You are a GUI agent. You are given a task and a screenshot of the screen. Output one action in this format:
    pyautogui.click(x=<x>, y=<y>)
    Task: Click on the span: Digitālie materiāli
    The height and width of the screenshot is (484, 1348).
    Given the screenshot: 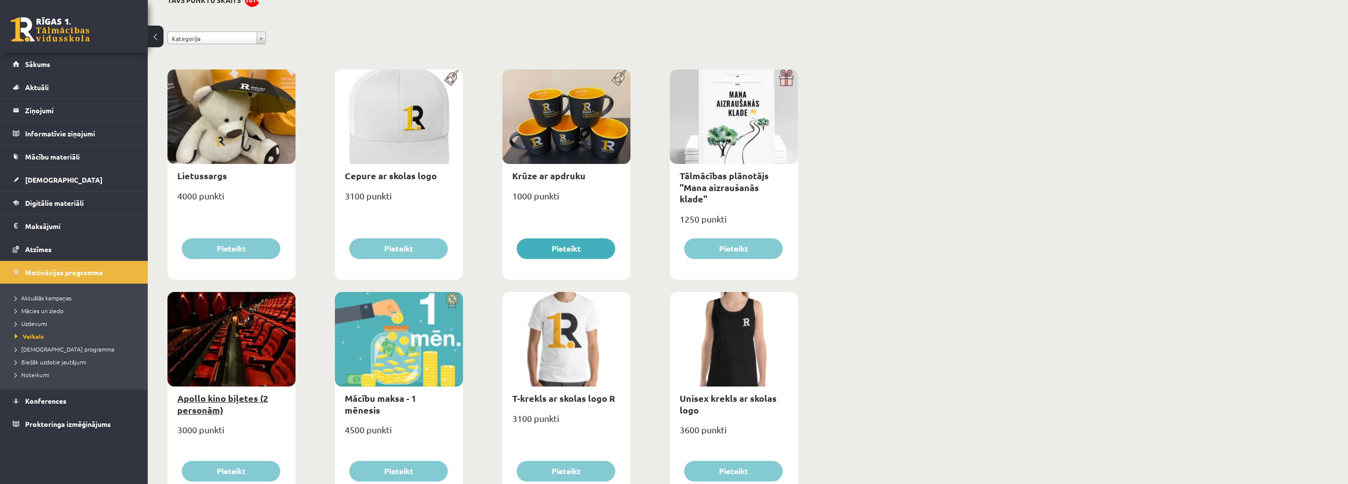 What is the action you would take?
    pyautogui.click(x=54, y=203)
    